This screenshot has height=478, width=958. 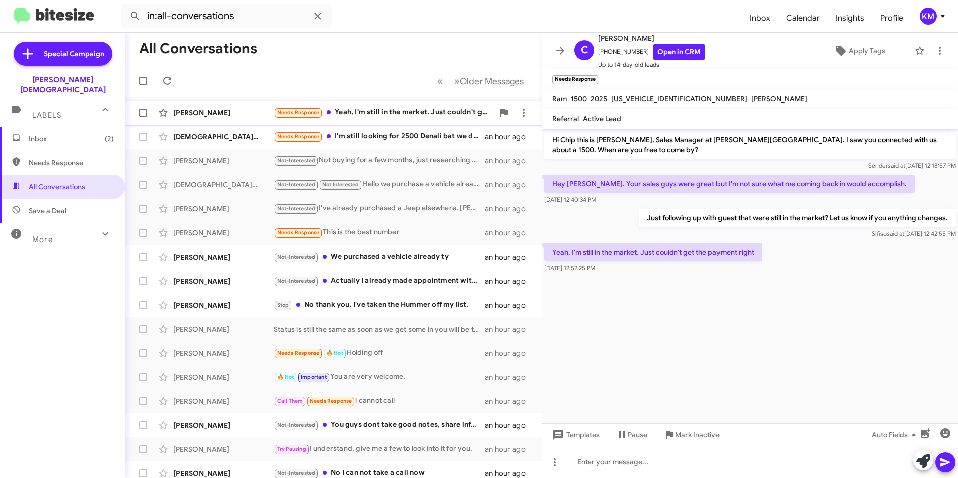 What do you see at coordinates (492, 81) in the screenshot?
I see `span: Older Messages` at bounding box center [492, 81].